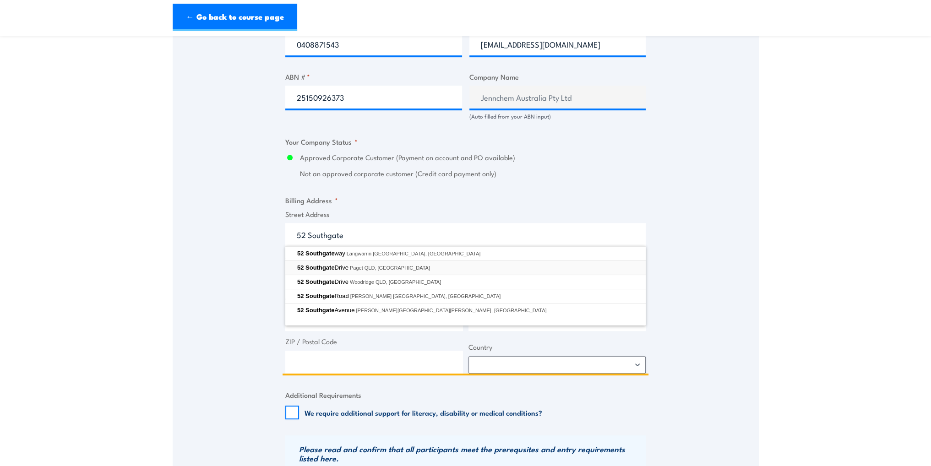 The width and height of the screenshot is (931, 466). What do you see at coordinates (322, 253) in the screenshot?
I see `span: way` at bounding box center [322, 253].